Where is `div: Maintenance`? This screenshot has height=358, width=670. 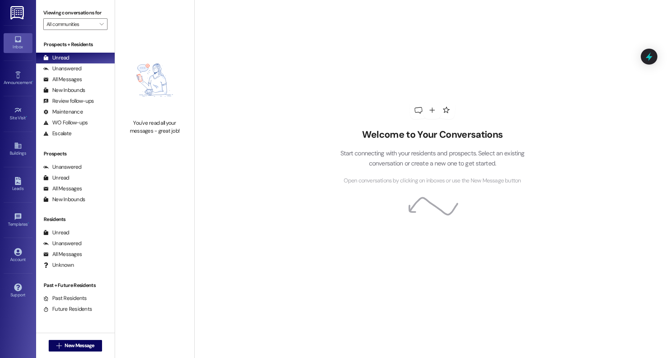
div: Maintenance is located at coordinates (63, 112).